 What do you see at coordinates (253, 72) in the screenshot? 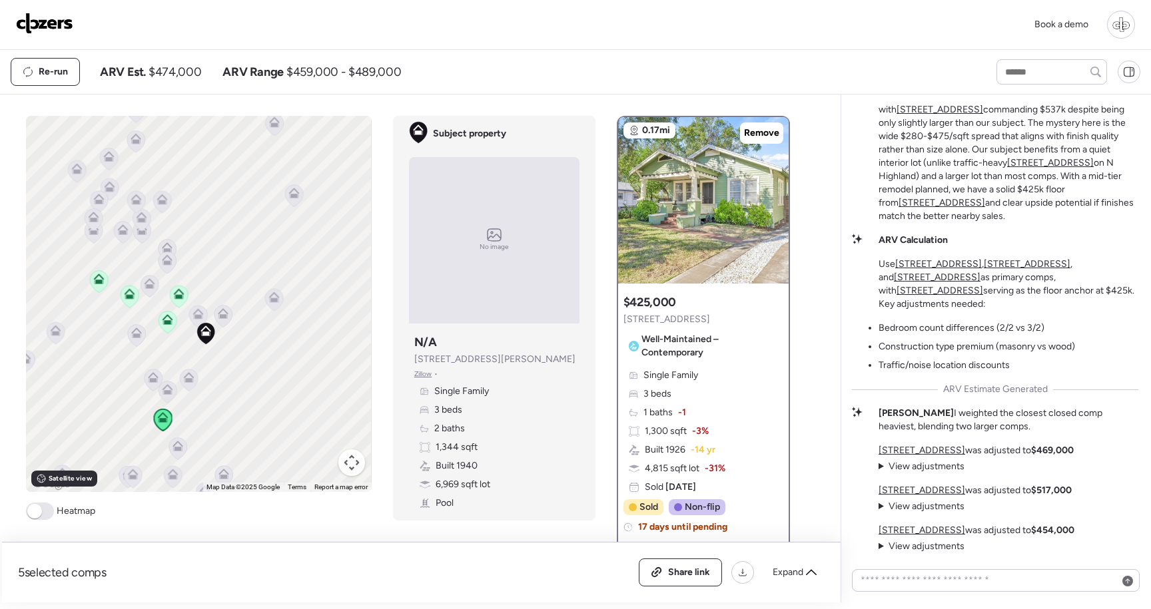
I see `span: ARV Range` at bounding box center [253, 72].